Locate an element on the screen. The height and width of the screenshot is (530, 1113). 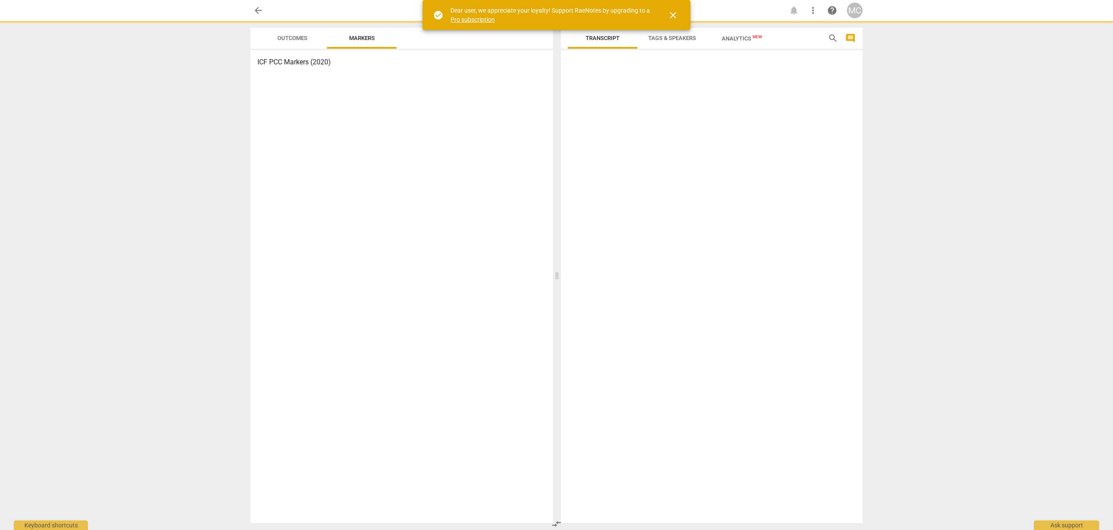
span: check_circle is located at coordinates (438, 15).